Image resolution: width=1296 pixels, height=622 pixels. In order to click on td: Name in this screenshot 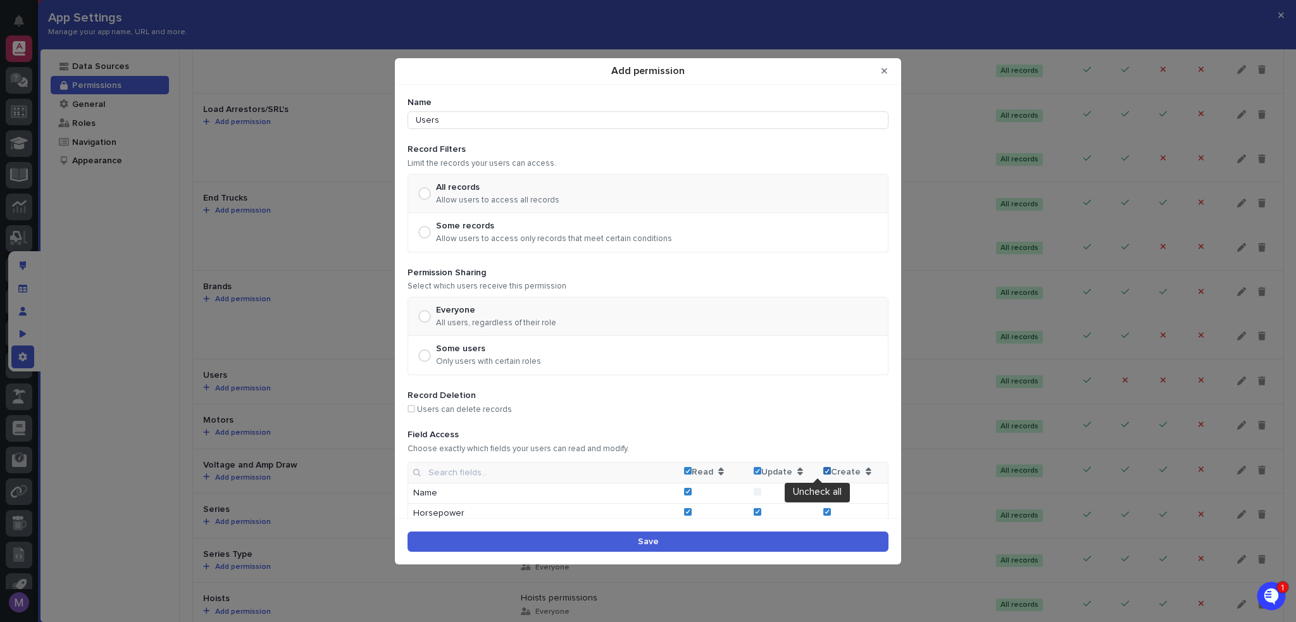, I will do `click(543, 494)`.